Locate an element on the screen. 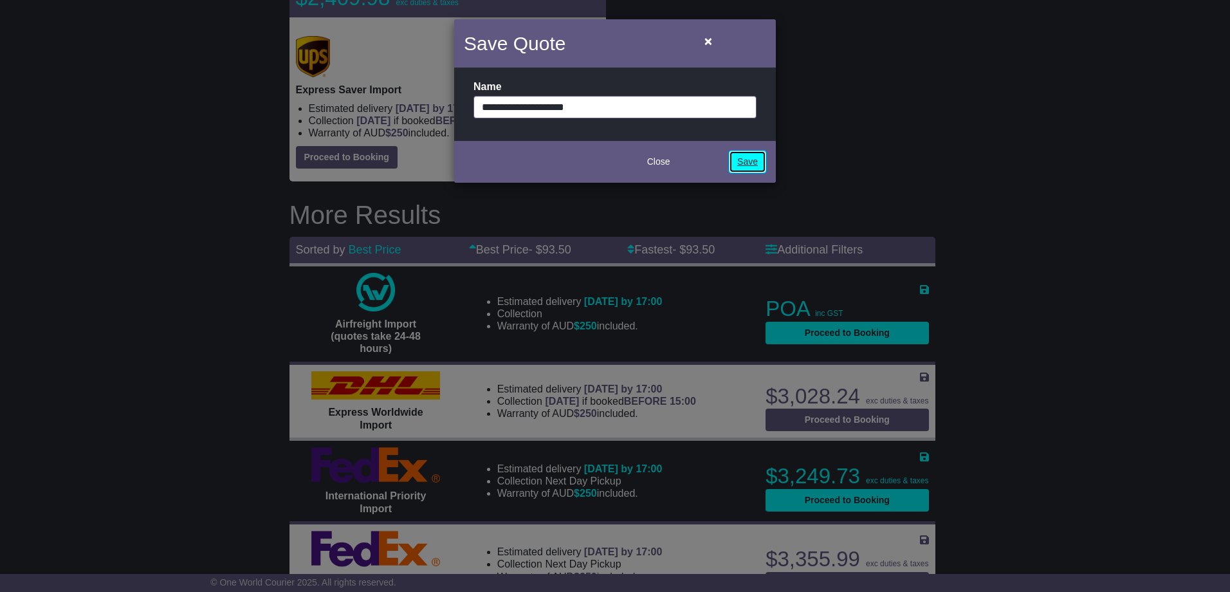 The width and height of the screenshot is (1230, 592). a: Save is located at coordinates (747, 161).